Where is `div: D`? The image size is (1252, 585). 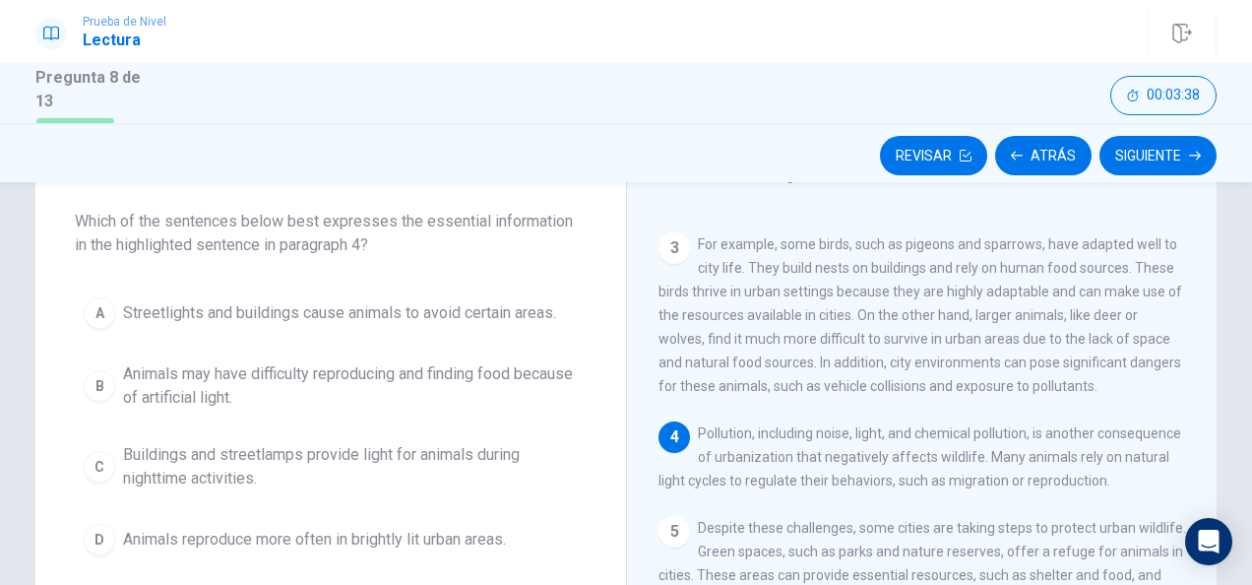
div: D is located at coordinates (99, 539).